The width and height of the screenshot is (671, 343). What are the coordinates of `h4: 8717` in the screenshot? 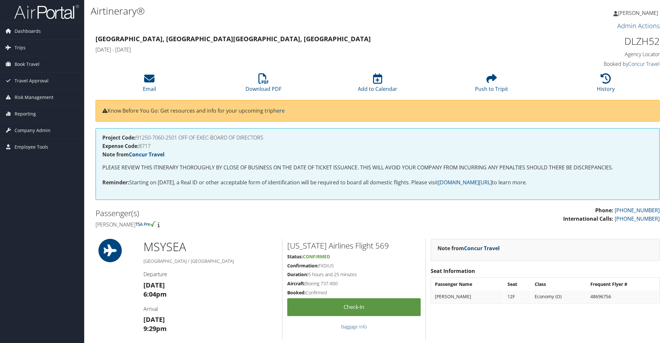 It's located at (378, 146).